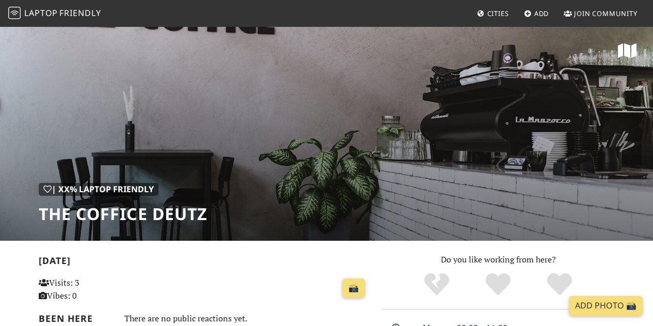 The width and height of the screenshot is (653, 326). I want to click on div: Yes, so click(498, 285).